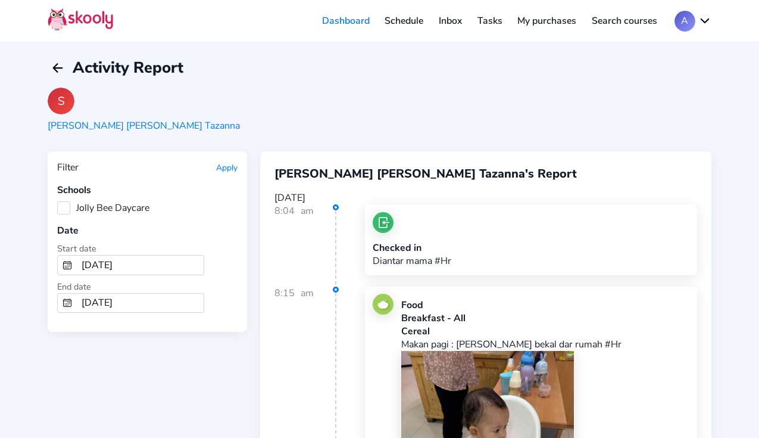 The image size is (759, 438). What do you see at coordinates (383, 304) in the screenshot?
I see `img: food.jpg` at bounding box center [383, 304].